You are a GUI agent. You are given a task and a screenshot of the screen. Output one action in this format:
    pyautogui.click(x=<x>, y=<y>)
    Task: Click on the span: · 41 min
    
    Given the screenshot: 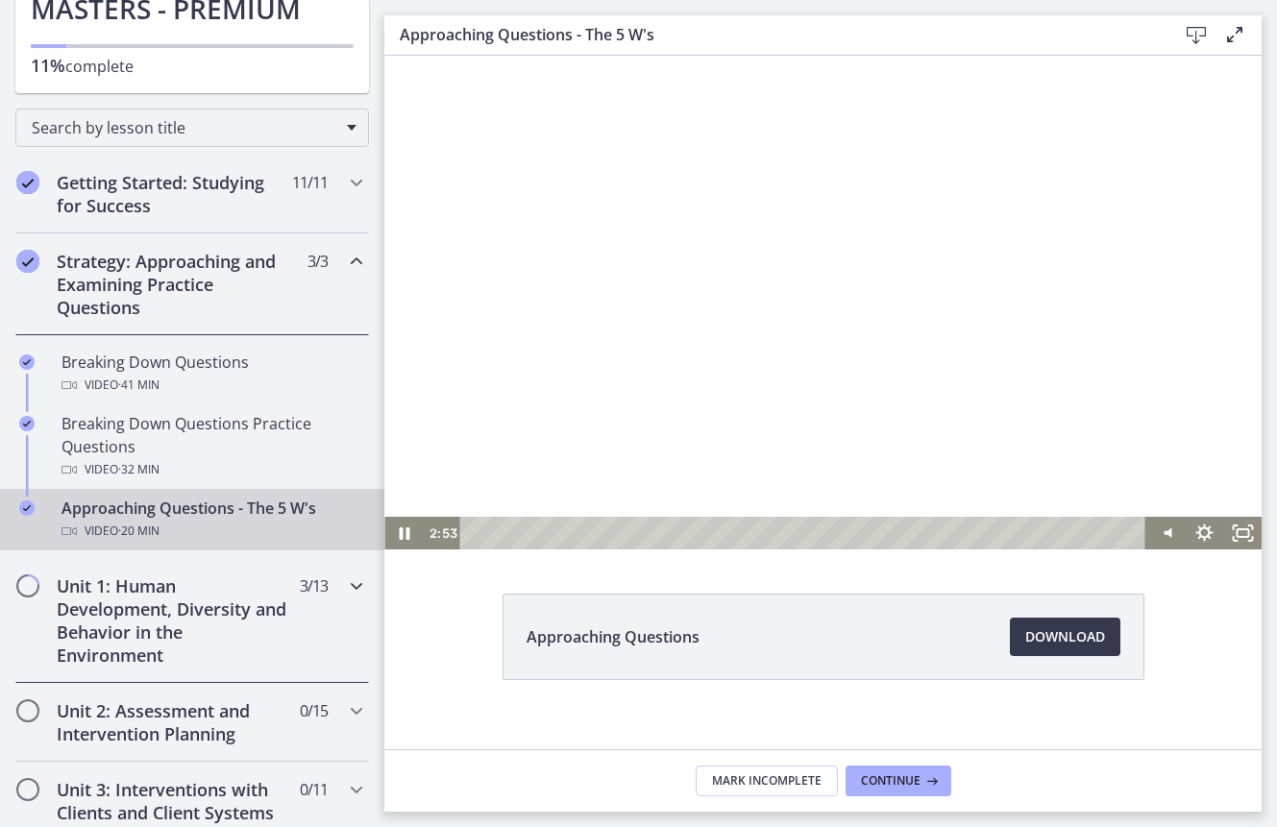 What is the action you would take?
    pyautogui.click(x=138, y=385)
    